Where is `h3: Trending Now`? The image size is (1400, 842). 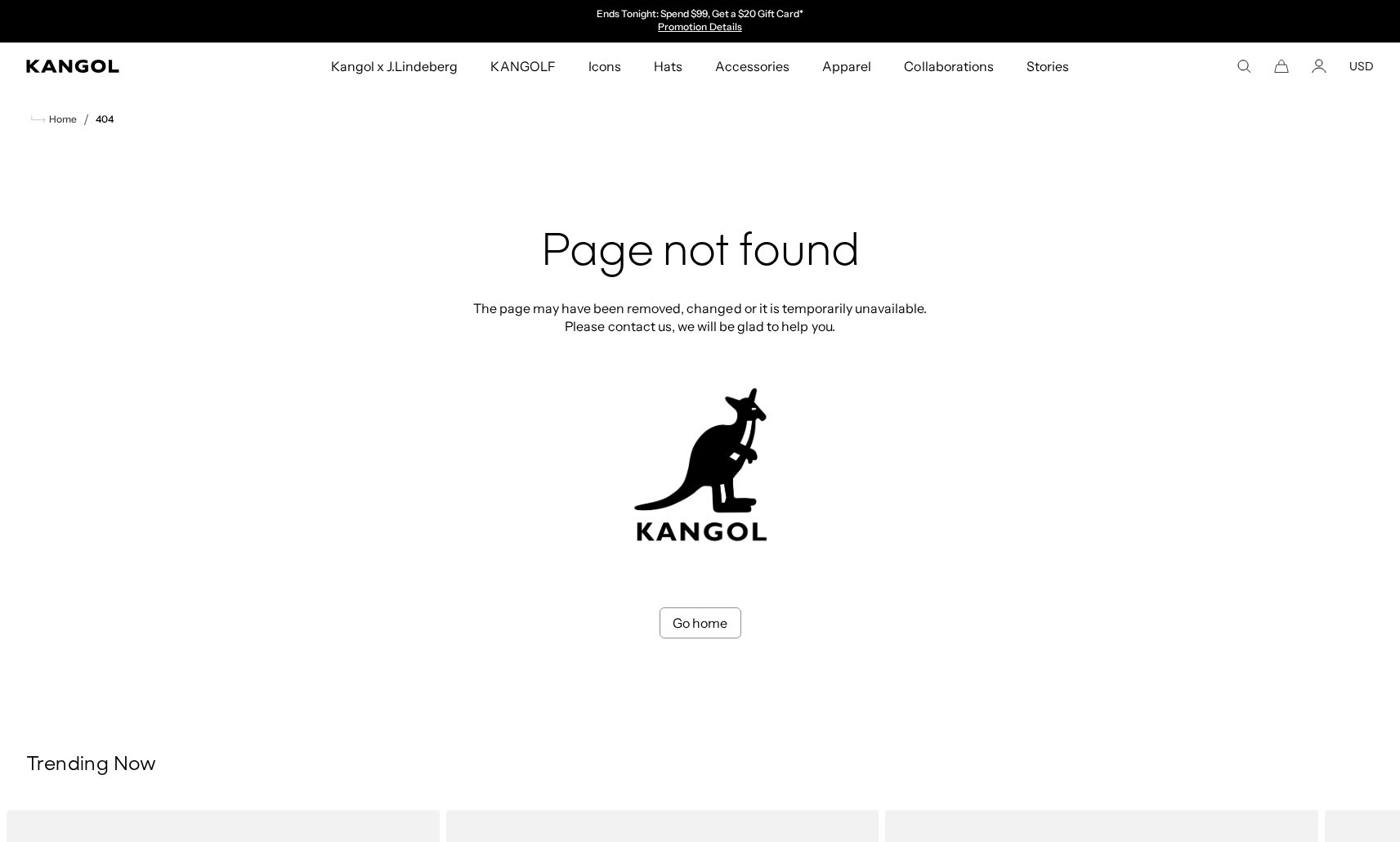
h3: Trending Now is located at coordinates (700, 765).